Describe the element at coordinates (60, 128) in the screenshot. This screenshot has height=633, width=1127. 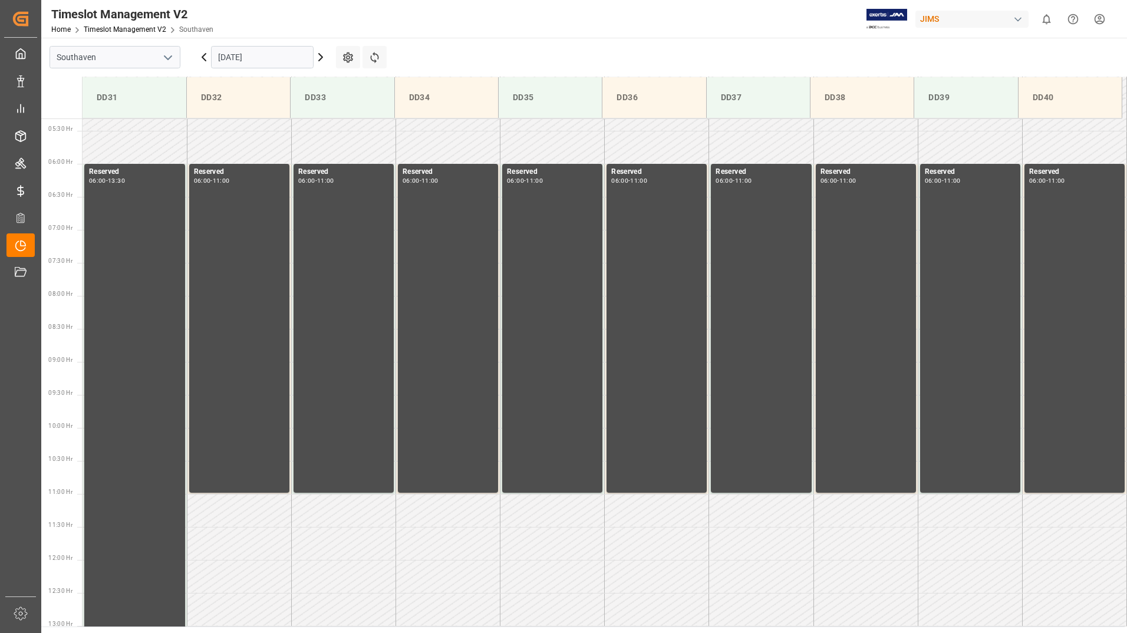
I see `span: 05:30 Hr` at that location.